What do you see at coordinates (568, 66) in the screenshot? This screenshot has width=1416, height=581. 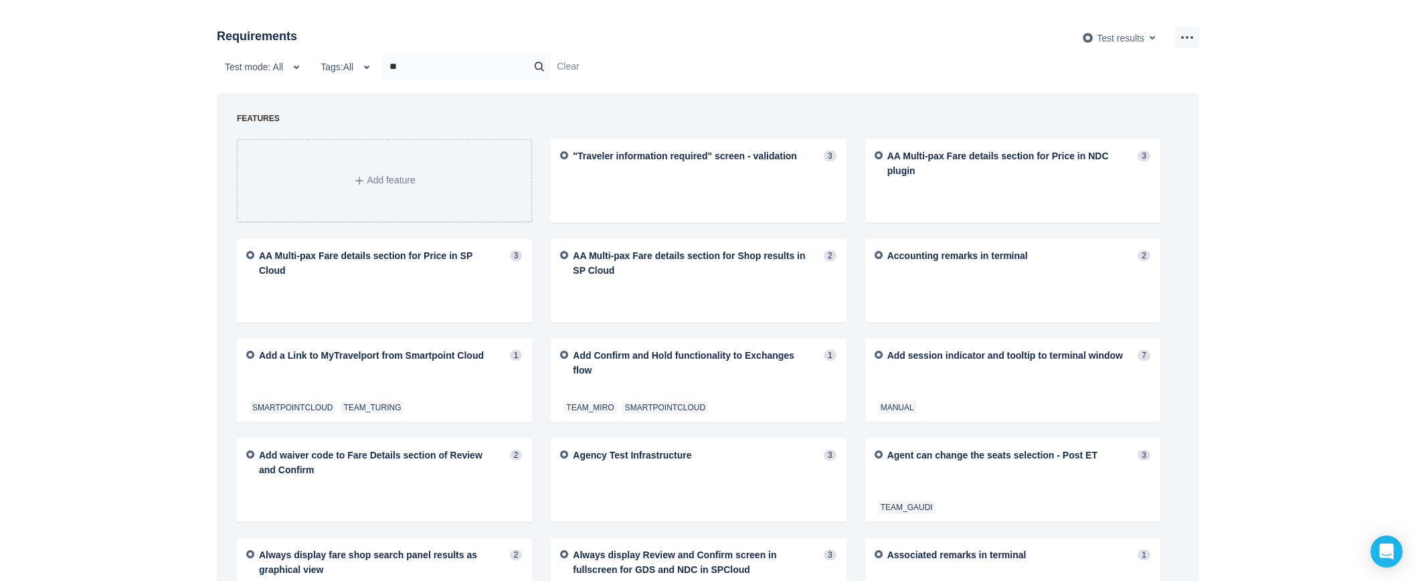 I see `a: Clear` at bounding box center [568, 66].